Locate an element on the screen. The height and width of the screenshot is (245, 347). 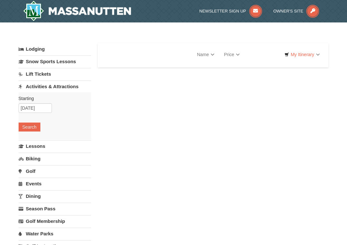
a: Lessons is located at coordinates (55, 146).